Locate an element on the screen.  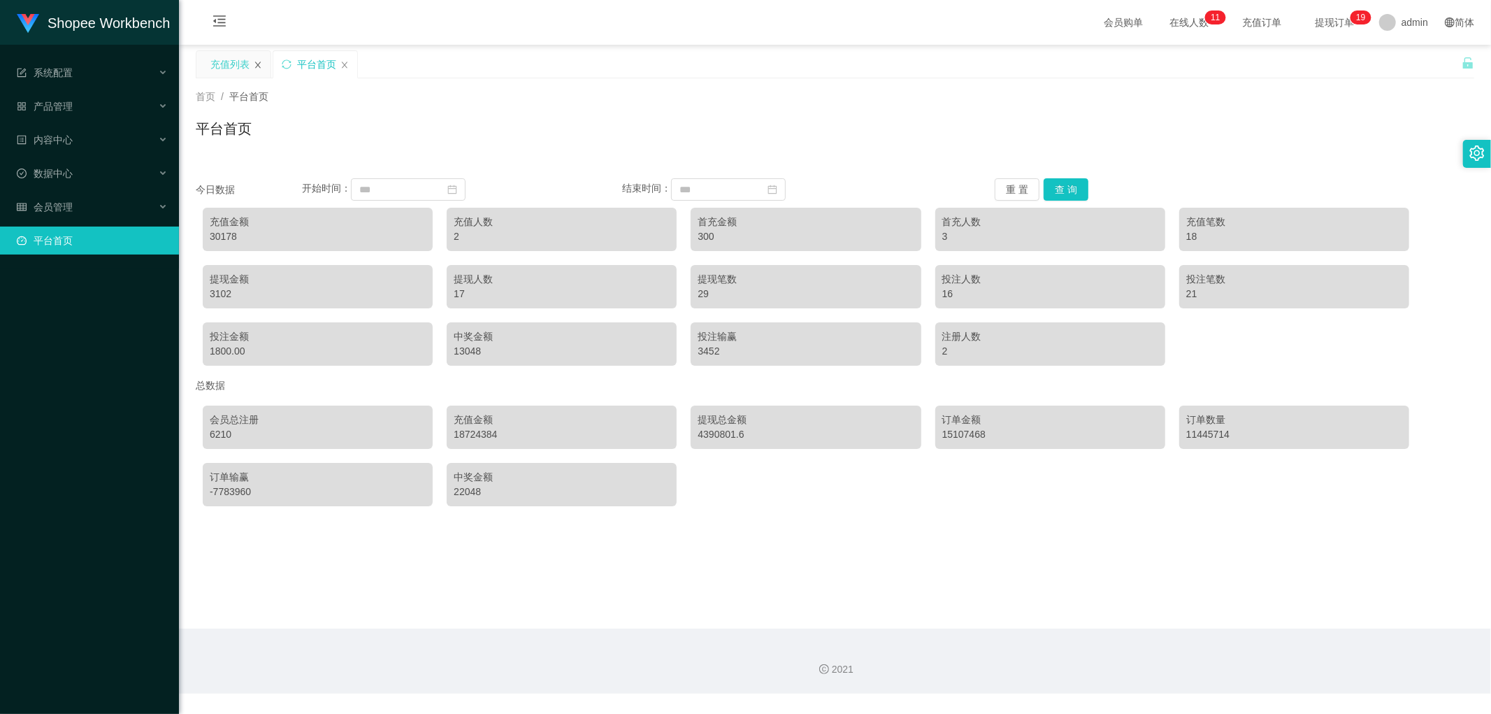
sup: 11 is located at coordinates (1215, 17).